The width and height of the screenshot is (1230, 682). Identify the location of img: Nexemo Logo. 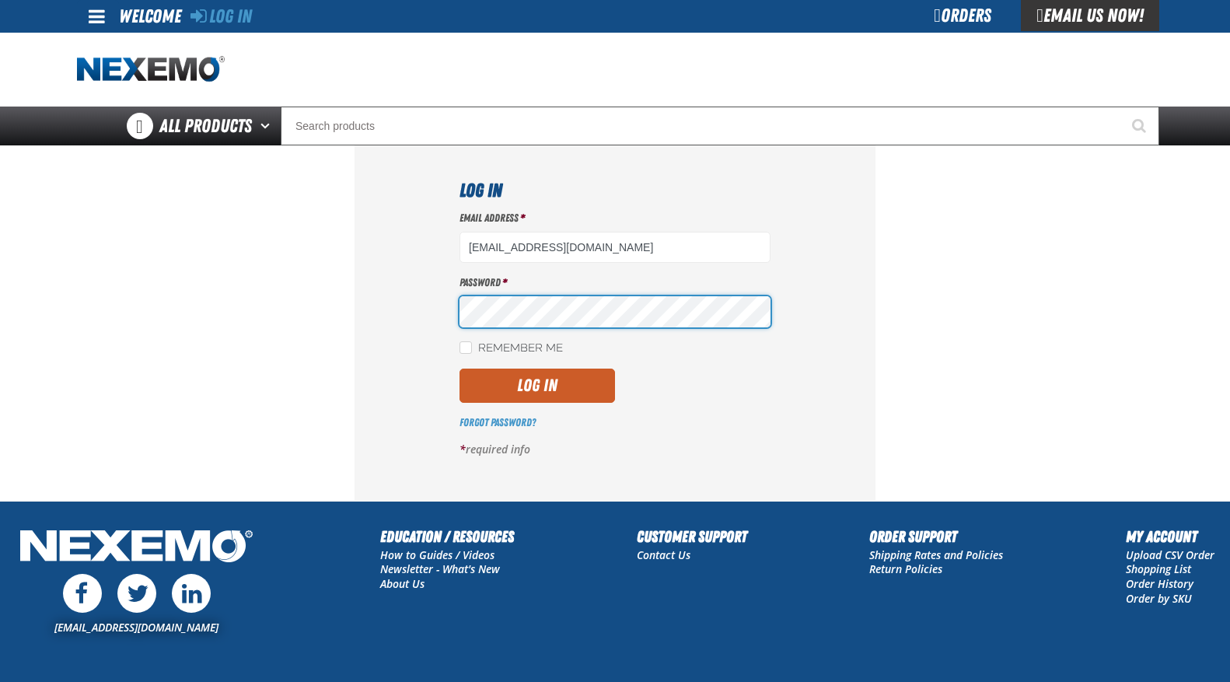
(136, 548).